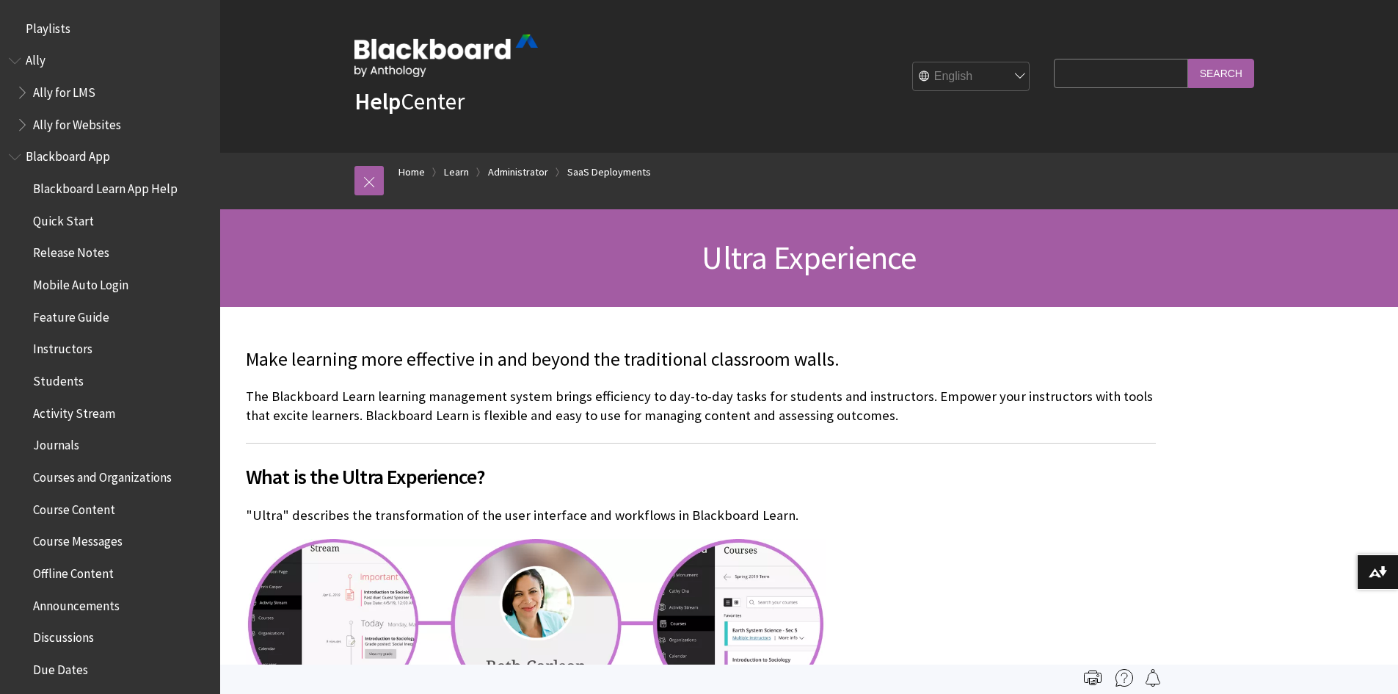 The image size is (1398, 694). I want to click on img: Print, so click(1093, 678).